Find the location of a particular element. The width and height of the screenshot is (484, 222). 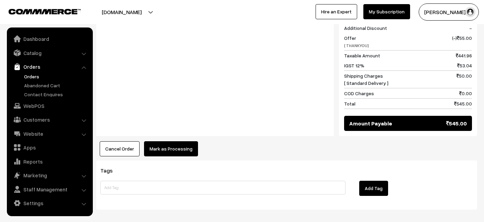

a: Apps is located at coordinates (50, 148).